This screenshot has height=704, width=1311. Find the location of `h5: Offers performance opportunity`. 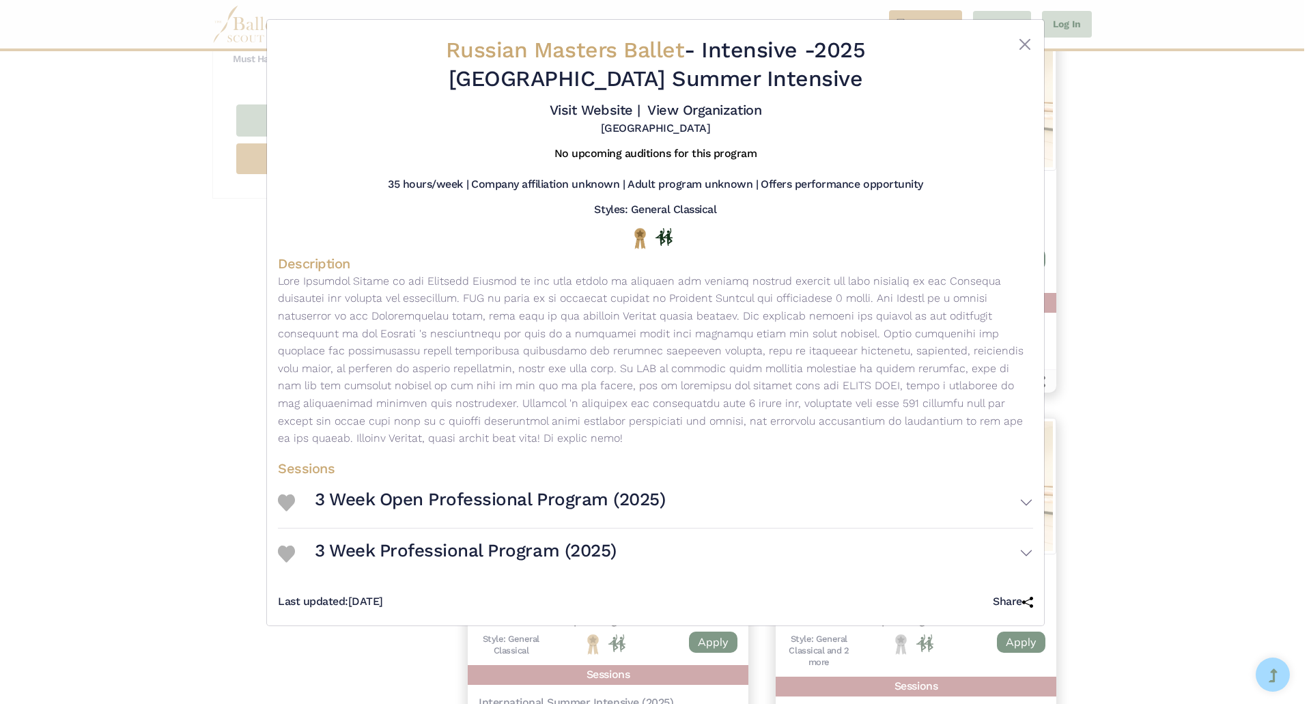

h5: Offers performance opportunity is located at coordinates (842, 184).